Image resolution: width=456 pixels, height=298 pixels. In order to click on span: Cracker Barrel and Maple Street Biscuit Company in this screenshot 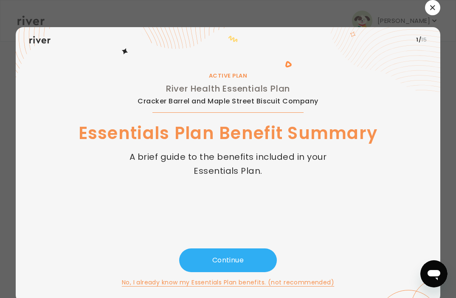, I will do `click(228, 101)`.